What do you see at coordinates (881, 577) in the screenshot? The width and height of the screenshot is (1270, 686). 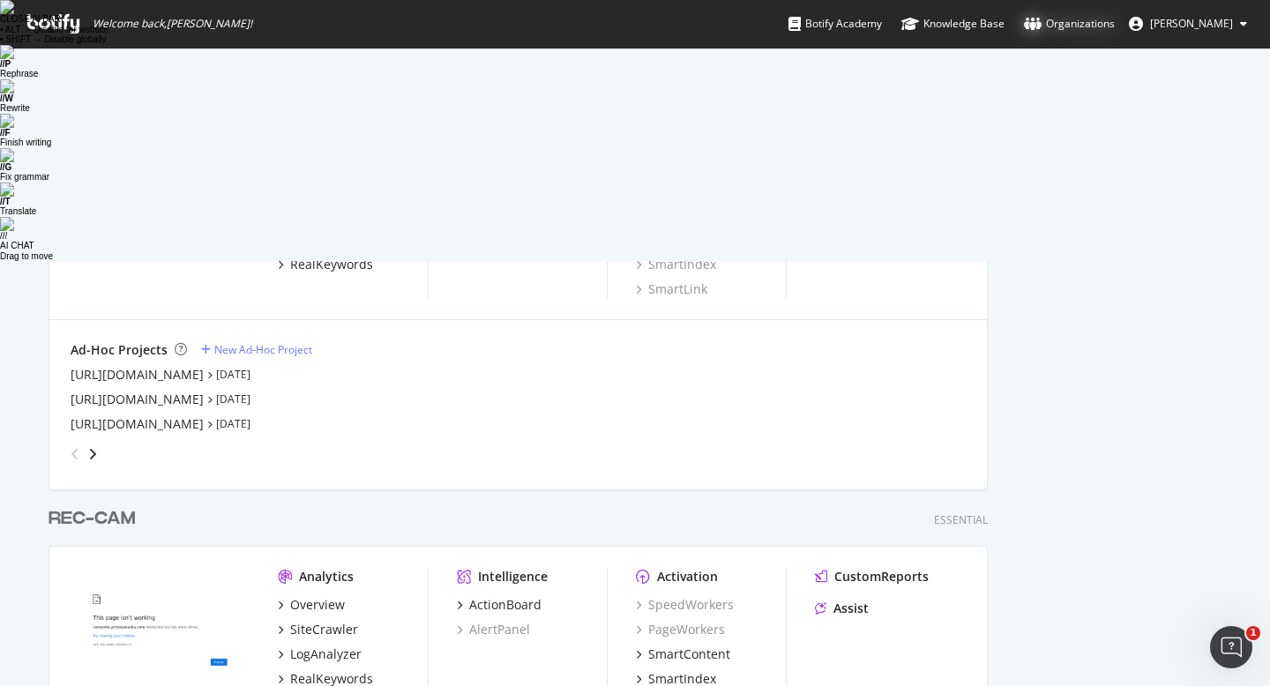 I see `div: CustomReports` at bounding box center [881, 577].